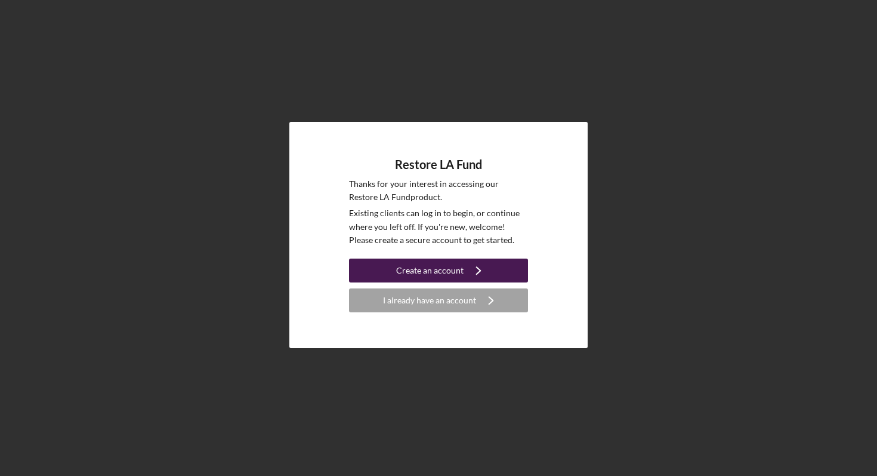 This screenshot has height=476, width=877. I want to click on div: Create an account, so click(430, 270).